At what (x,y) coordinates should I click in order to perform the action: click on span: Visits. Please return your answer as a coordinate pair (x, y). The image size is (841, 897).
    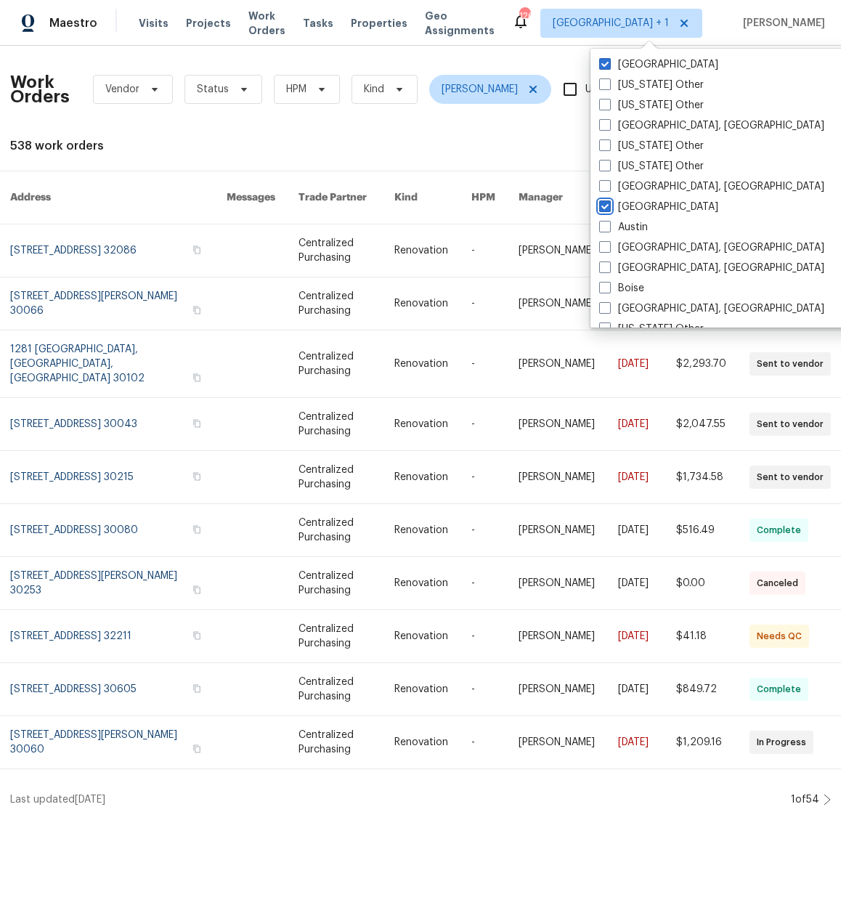
    Looking at the image, I should click on (153, 23).